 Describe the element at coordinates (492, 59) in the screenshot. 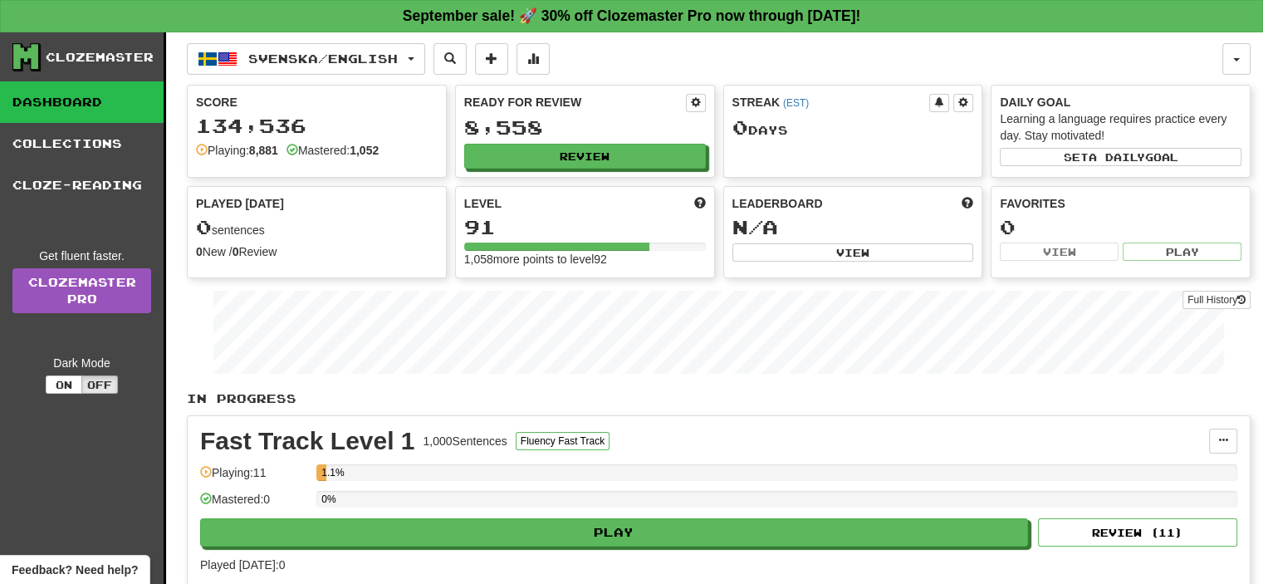

I see `button: Add sentence to collection` at that location.